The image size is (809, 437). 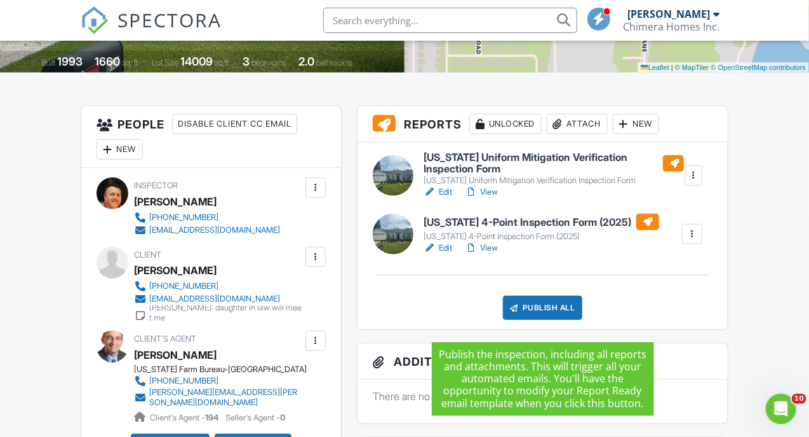 I want to click on a: SPECTORA, so click(x=151, y=30).